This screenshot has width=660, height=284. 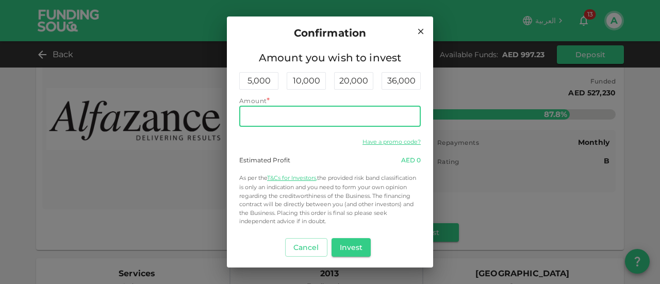 What do you see at coordinates (292, 178) in the screenshot?
I see `a: T&Cs for Investors,` at bounding box center [292, 178].